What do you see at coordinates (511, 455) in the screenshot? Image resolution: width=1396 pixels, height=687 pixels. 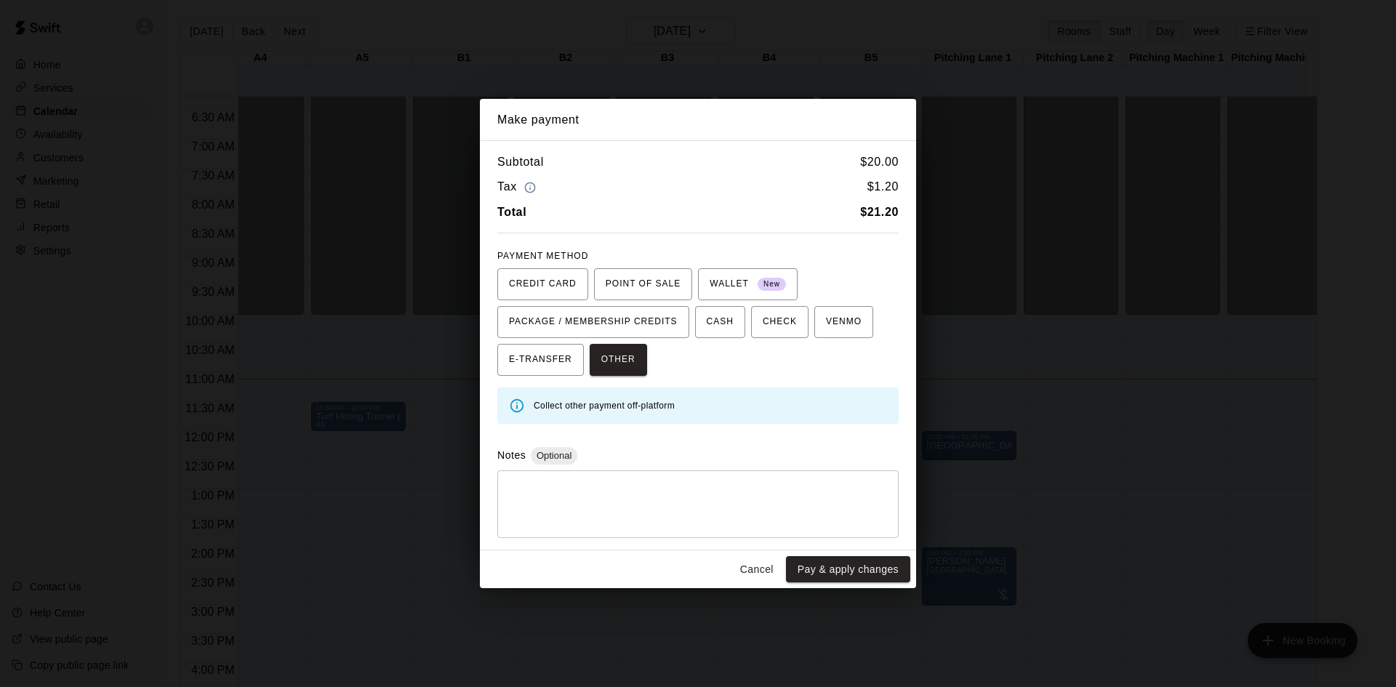 I see `label: Notes` at bounding box center [511, 455].